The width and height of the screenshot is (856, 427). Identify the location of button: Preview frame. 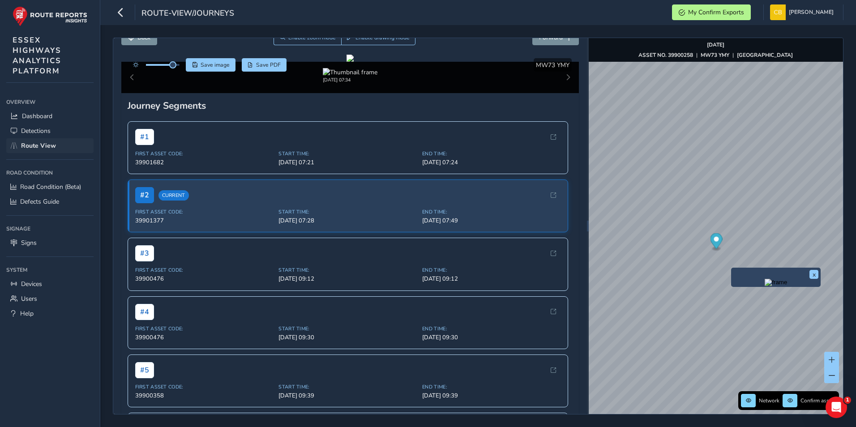
(776, 282).